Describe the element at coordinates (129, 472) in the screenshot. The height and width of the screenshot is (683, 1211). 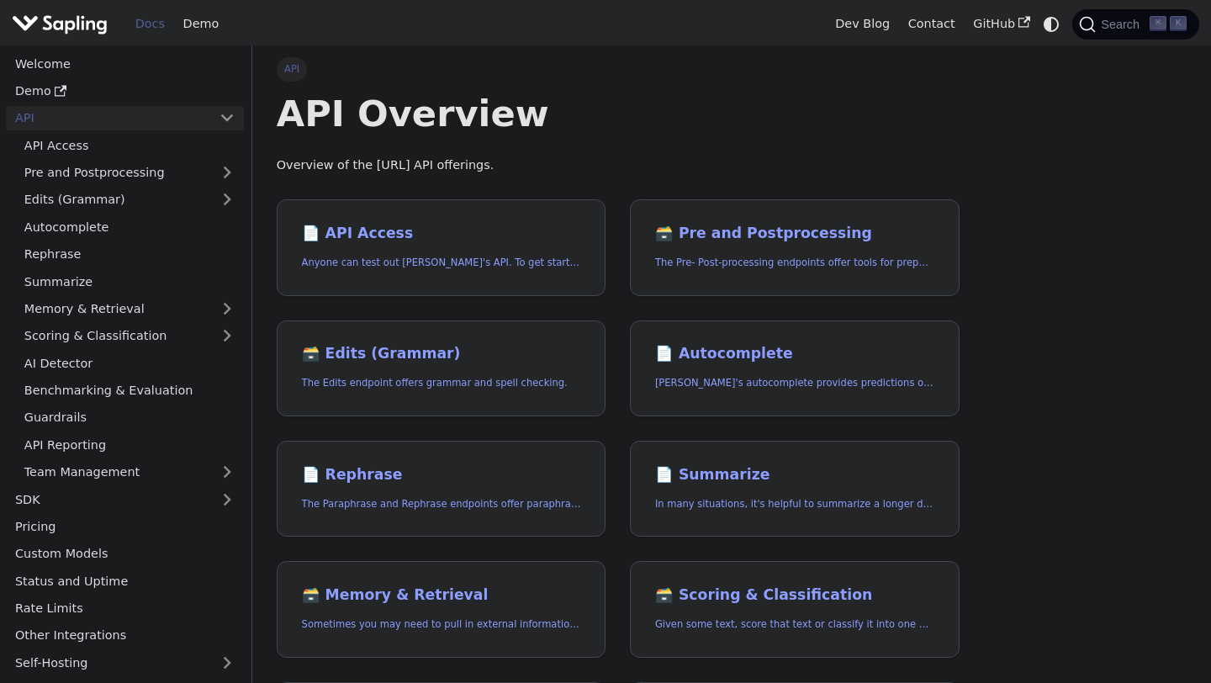
I see `a: Team Management` at that location.